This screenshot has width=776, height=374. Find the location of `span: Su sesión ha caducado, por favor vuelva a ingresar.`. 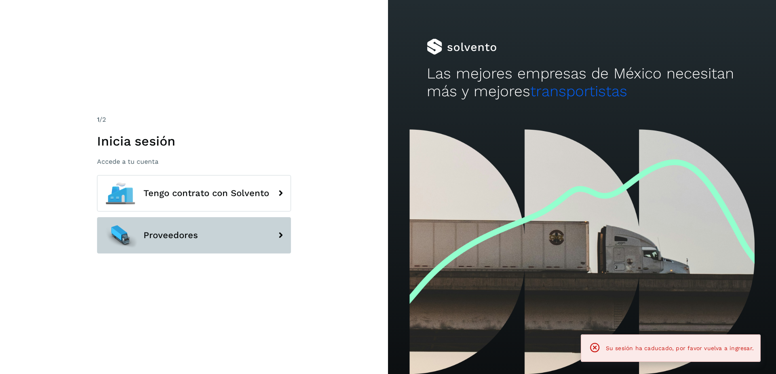

span: Su sesión ha caducado, por favor vuelva a ingresar. is located at coordinates (680, 348).